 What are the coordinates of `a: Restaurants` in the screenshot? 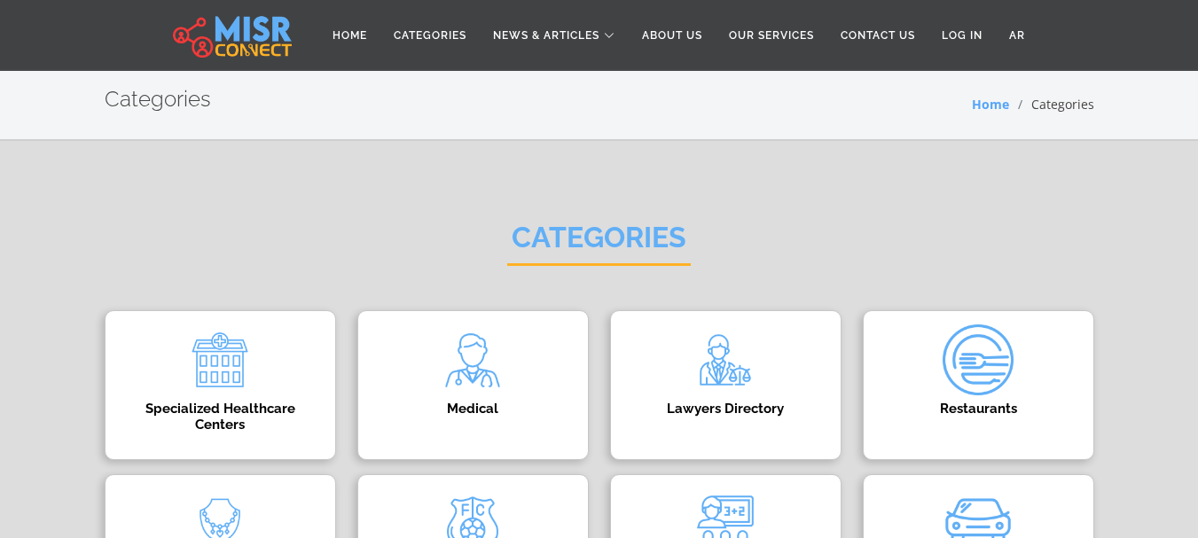 It's located at (978, 385).